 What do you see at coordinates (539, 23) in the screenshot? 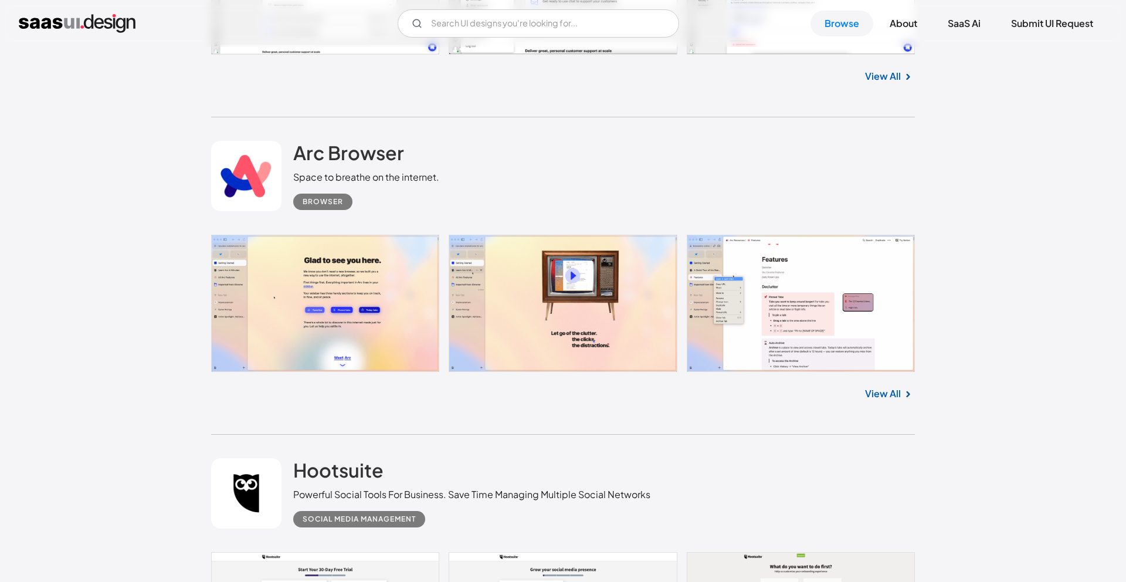
I see `form: Email Form` at bounding box center [539, 23].